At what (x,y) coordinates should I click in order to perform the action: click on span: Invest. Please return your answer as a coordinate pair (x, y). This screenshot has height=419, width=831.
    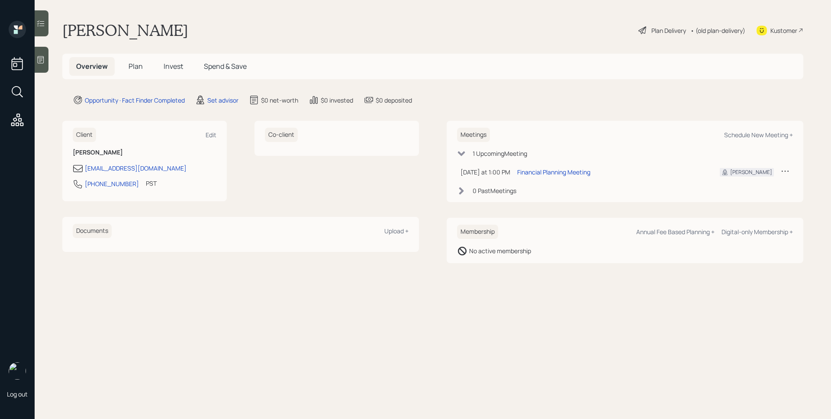
    Looking at the image, I should click on (173, 66).